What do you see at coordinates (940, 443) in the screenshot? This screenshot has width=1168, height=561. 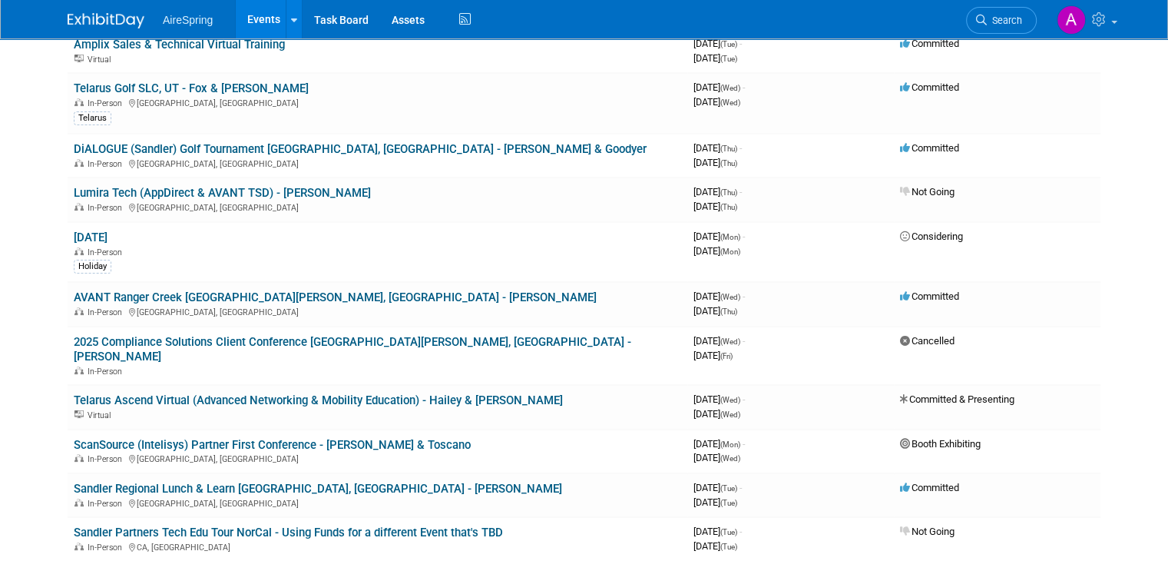 I see `span: Booth Exhibiting` at bounding box center [940, 443].